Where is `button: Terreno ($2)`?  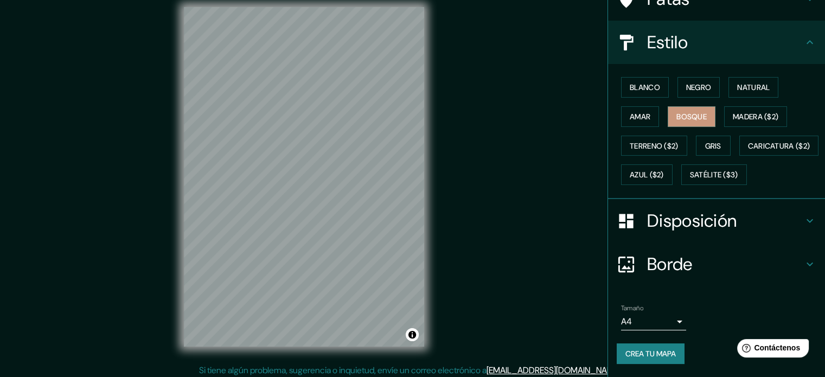 button: Terreno ($2) is located at coordinates (654, 146).